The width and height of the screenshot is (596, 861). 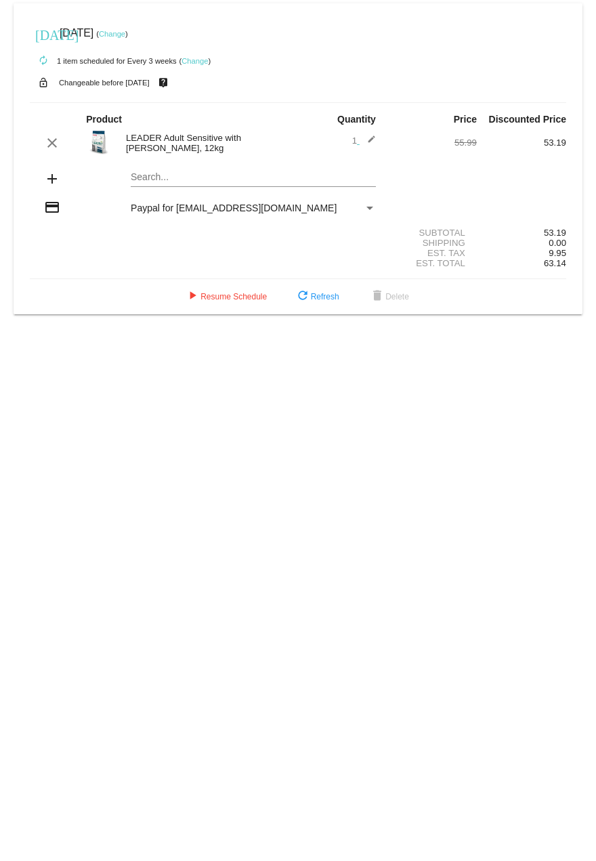 What do you see at coordinates (104, 119) in the screenshot?
I see `strong: Product` at bounding box center [104, 119].